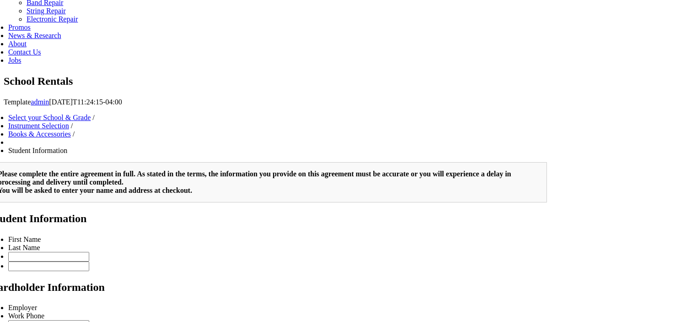 Image resolution: width=696 pixels, height=322 pixels. I want to click on a: Promos, so click(19, 27).